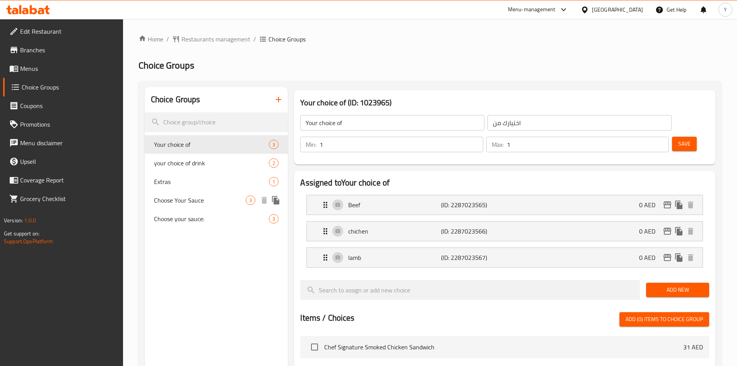  Describe the element at coordinates (693, 347) in the screenshot. I see `p: 31 AED` at that location.